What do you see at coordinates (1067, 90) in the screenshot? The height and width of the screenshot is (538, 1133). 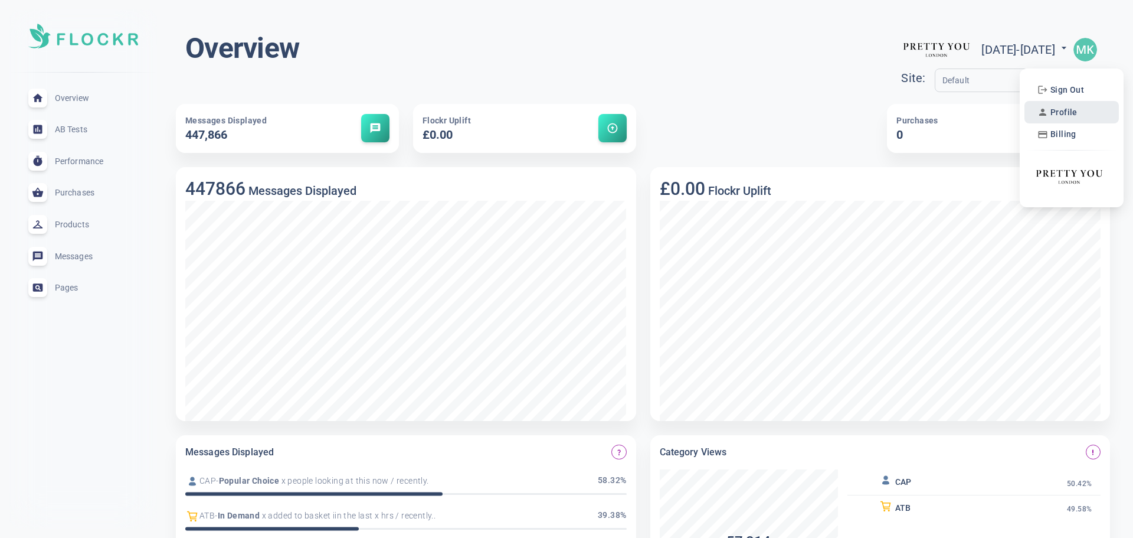 I see `span: Sign Out` at bounding box center [1067, 90].